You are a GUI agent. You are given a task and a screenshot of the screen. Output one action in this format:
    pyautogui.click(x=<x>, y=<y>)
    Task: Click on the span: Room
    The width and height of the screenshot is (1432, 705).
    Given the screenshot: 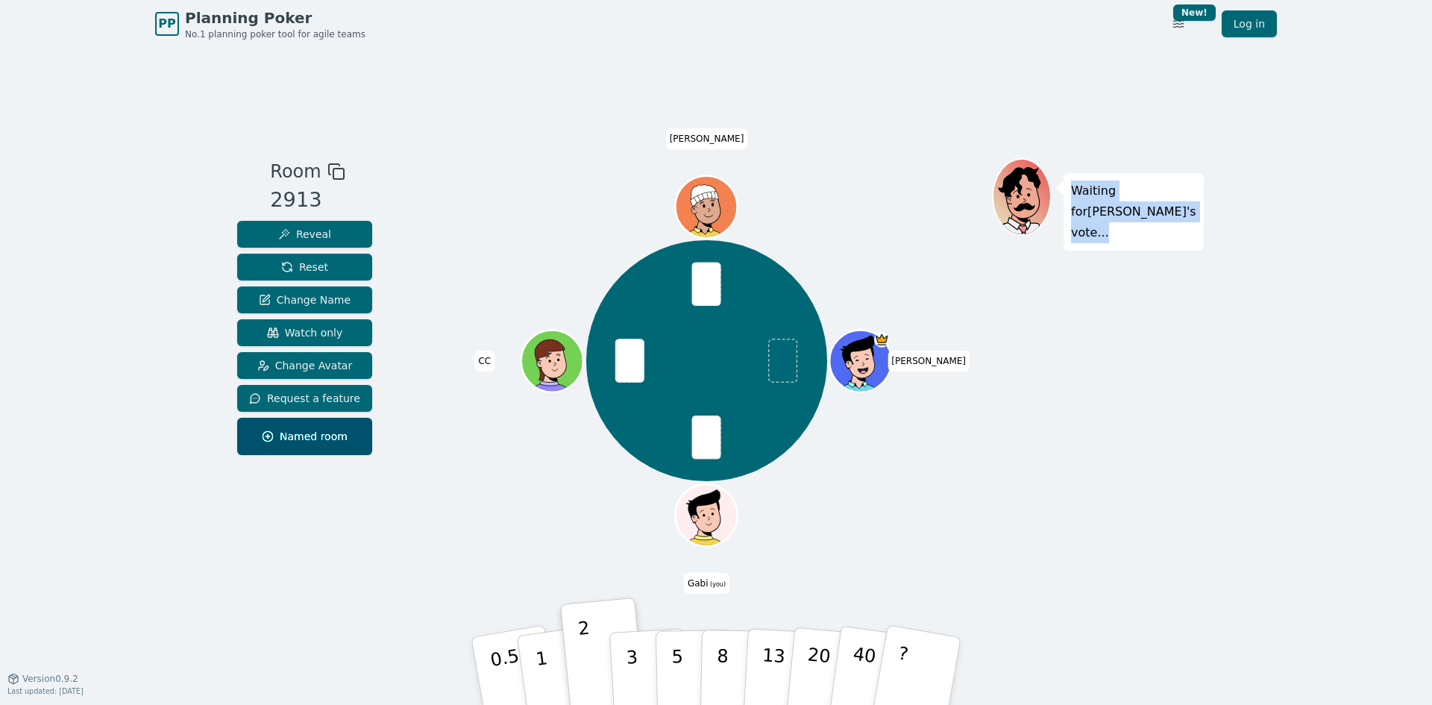 What is the action you would take?
    pyautogui.click(x=295, y=172)
    